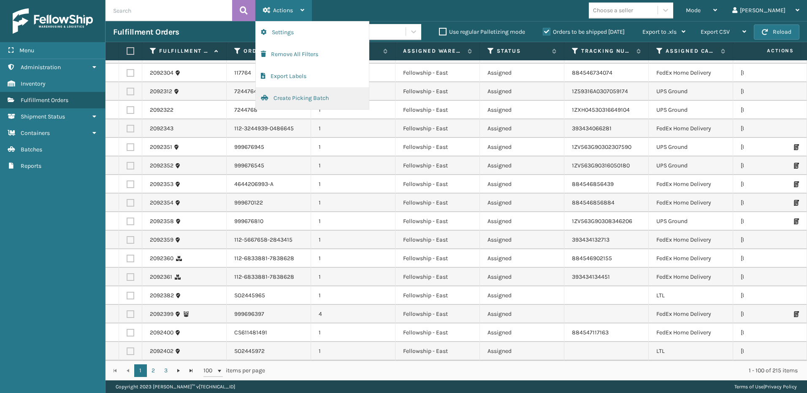 The image size is (807, 393). Describe the element at coordinates (353, 314) in the screenshot. I see `td: 4` at that location.